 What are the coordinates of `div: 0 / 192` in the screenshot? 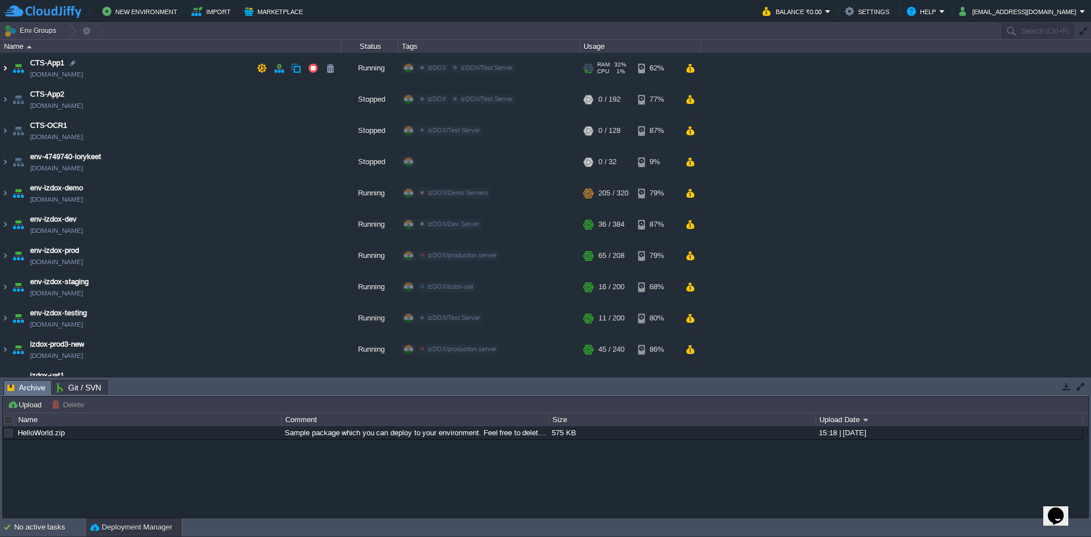 It's located at (609, 99).